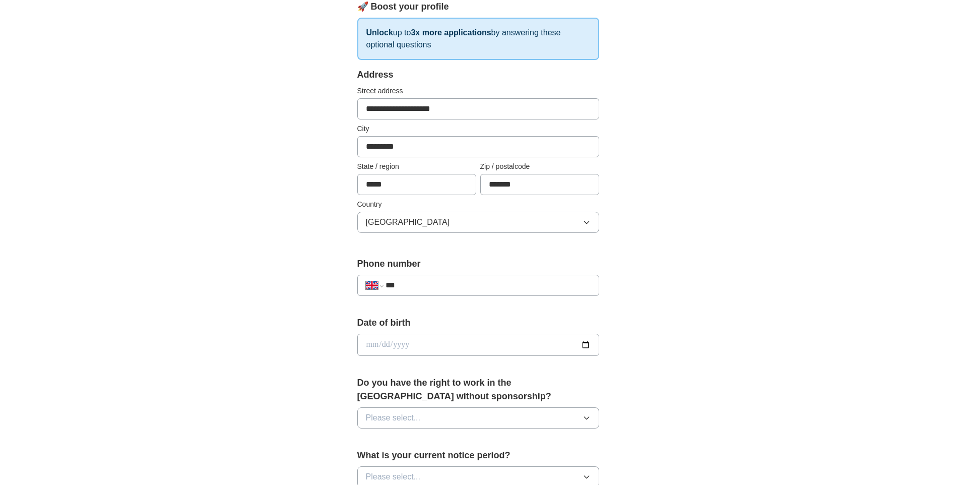  Describe the element at coordinates (478, 75) in the screenshot. I see `div: Address` at that location.